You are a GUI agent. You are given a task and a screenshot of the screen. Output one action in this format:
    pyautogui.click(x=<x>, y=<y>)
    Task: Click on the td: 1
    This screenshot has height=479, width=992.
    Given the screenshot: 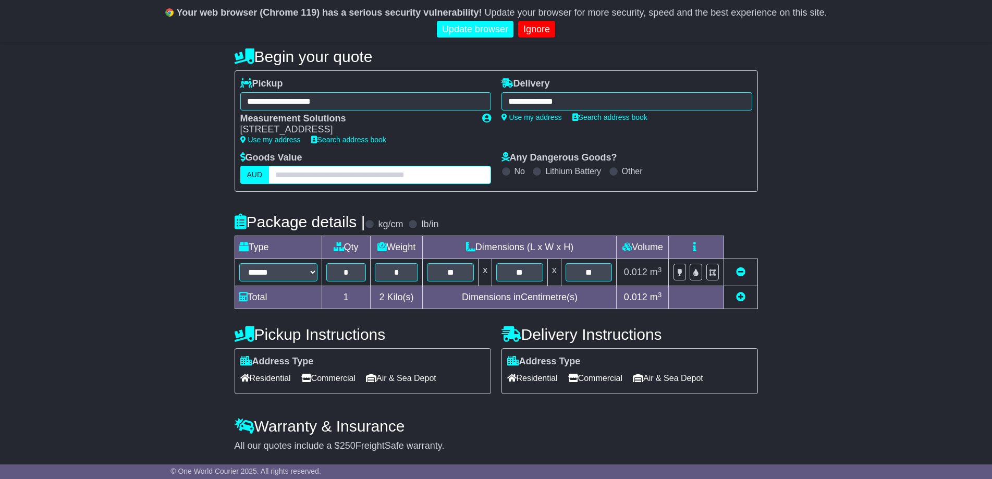 What is the action you would take?
    pyautogui.click(x=346, y=298)
    